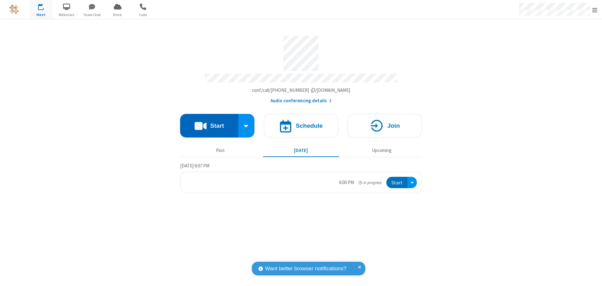  Describe the element at coordinates (301, 101) in the screenshot. I see `button: Audio conferencing details` at that location.